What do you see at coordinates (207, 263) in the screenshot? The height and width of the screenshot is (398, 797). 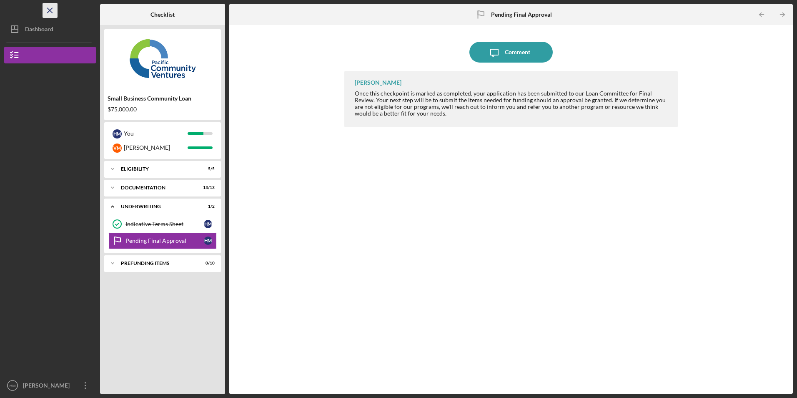 I see `div: 0 / 10` at bounding box center [207, 263].